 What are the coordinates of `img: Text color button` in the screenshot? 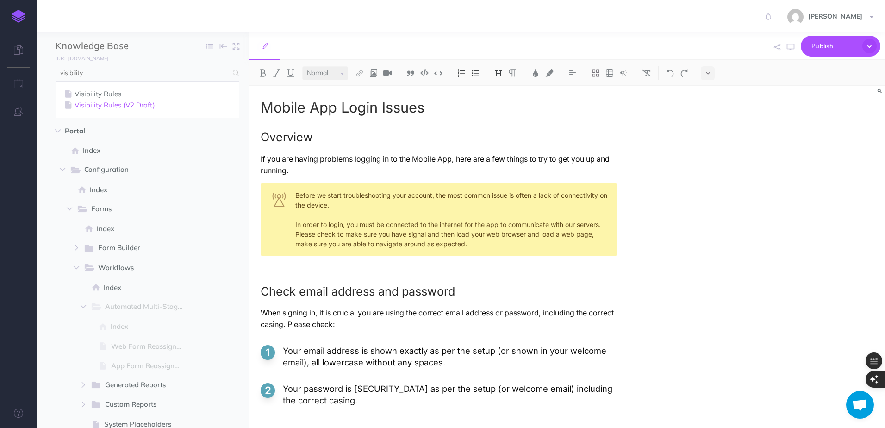 It's located at (535, 73).